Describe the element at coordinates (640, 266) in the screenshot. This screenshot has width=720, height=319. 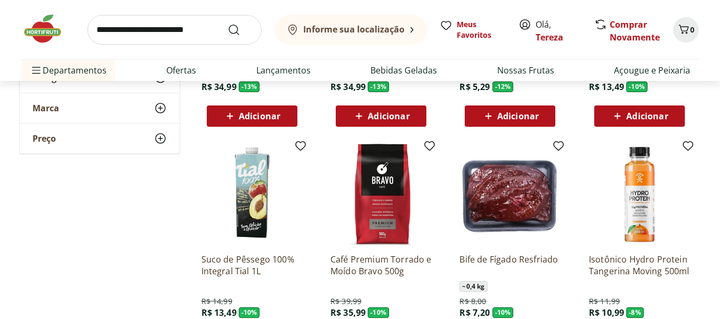
I see `a: Isotônico Hydro Protein Tangerina Moving 500ml` at that location.